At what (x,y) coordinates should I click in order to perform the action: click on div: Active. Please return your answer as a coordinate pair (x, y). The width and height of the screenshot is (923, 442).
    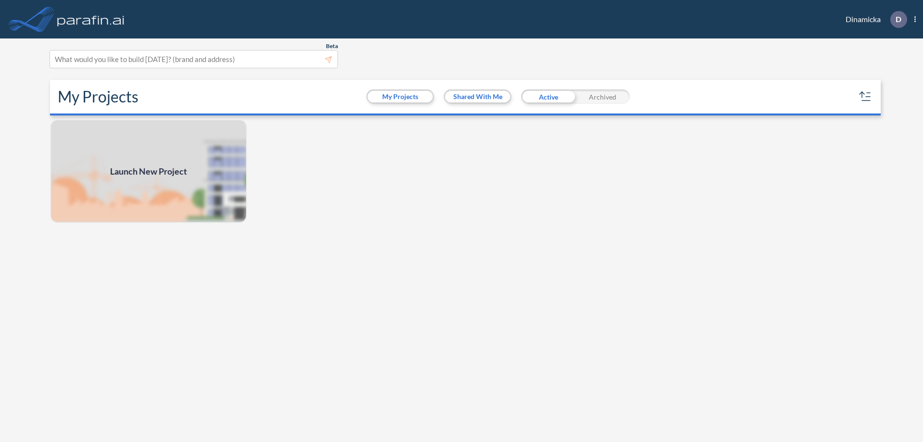
    Looking at the image, I should click on (548, 97).